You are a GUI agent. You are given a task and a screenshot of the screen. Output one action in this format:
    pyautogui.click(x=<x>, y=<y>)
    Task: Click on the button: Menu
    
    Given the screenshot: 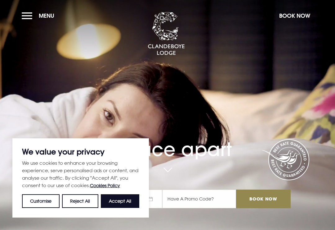 What is the action you would take?
    pyautogui.click(x=39, y=16)
    